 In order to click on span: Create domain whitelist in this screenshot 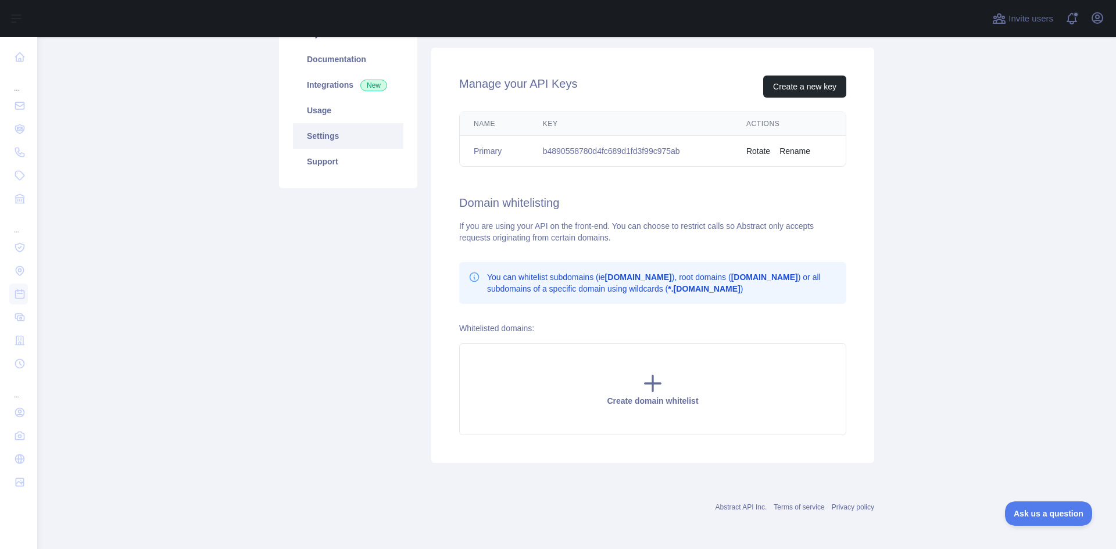, I will do `click(652, 401)`.